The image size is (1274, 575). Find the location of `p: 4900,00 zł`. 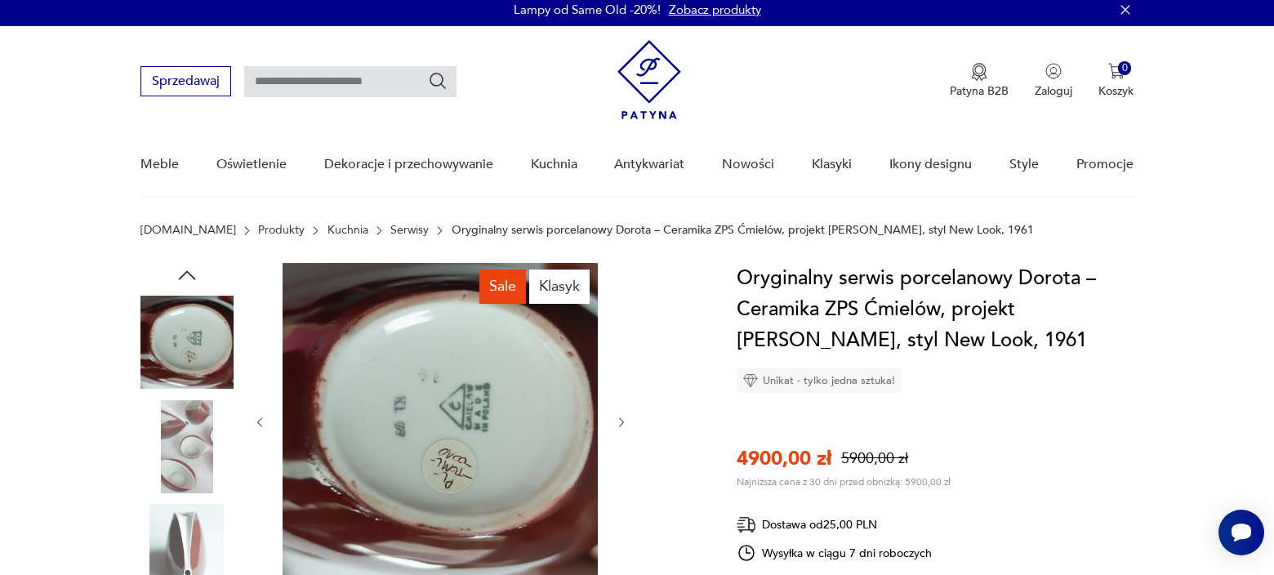

p: 4900,00 zł is located at coordinates (784, 458).